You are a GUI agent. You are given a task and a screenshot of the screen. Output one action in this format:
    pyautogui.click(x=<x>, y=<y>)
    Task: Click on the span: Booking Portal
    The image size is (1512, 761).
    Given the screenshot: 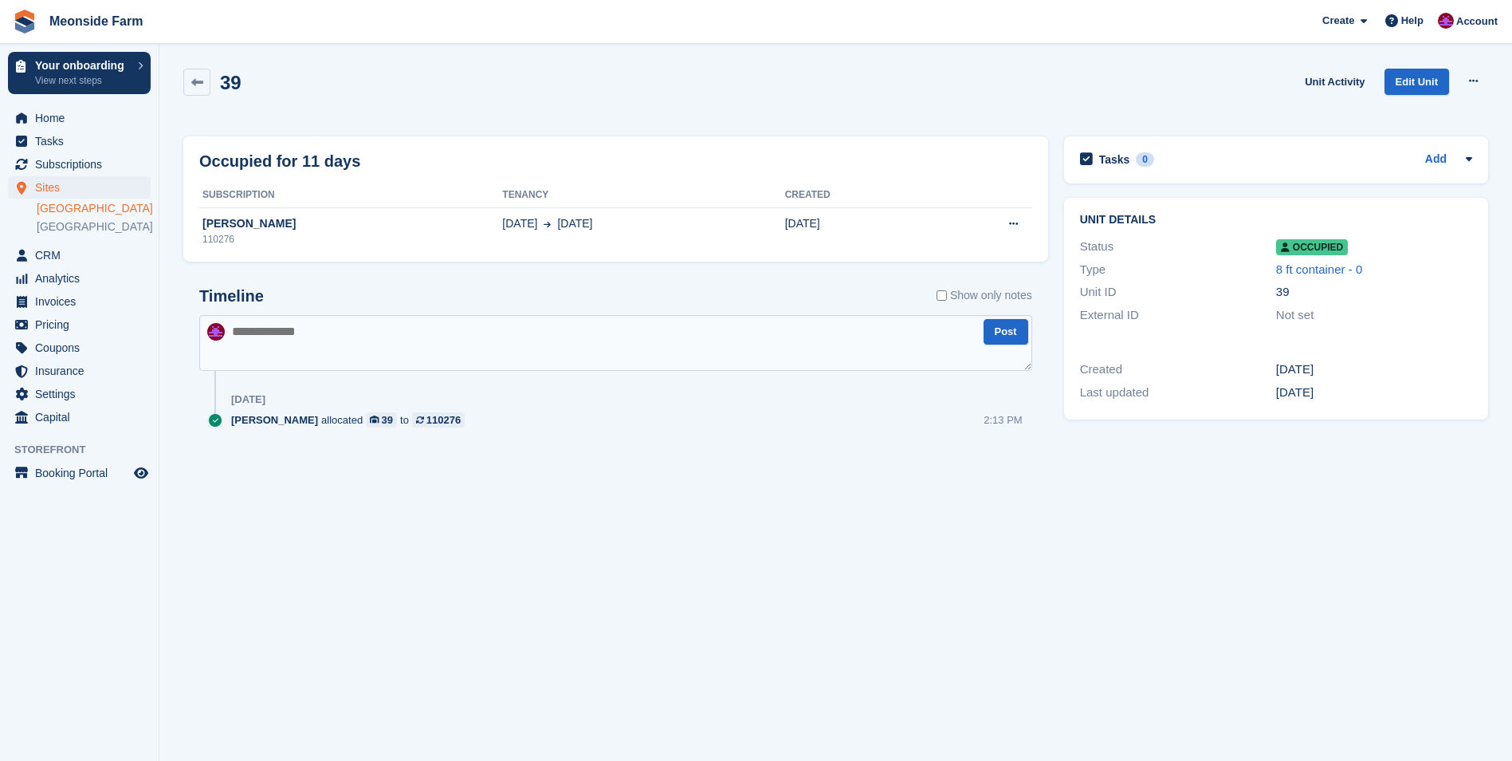 What is the action you would take?
    pyautogui.click(x=83, y=473)
    